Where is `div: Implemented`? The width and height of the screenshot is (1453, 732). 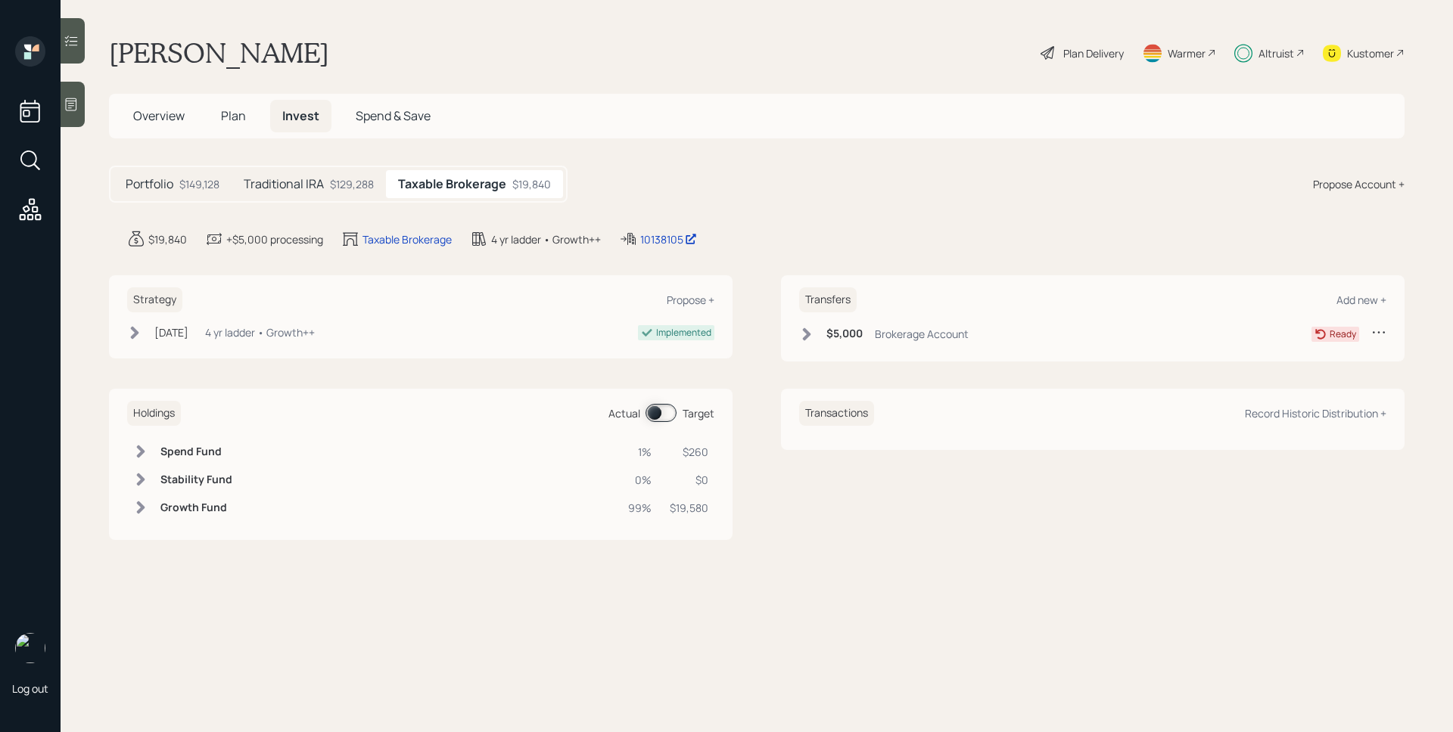 div: Implemented is located at coordinates (683, 333).